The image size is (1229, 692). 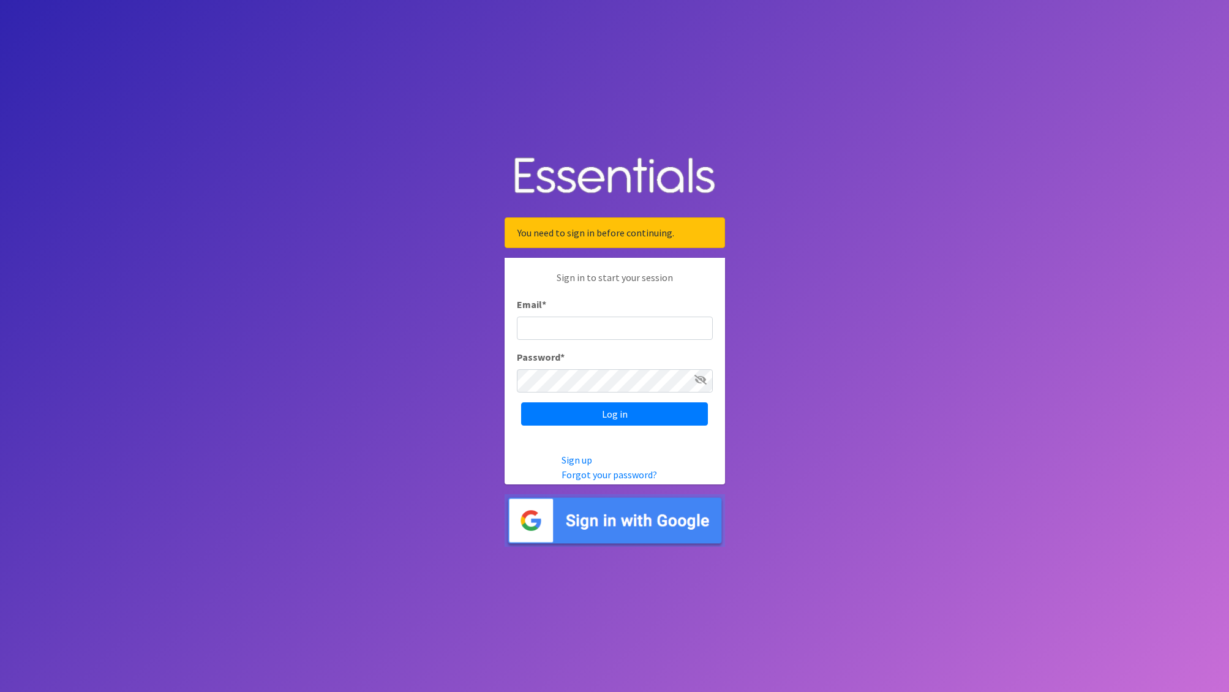 I want to click on label: Password, so click(x=541, y=357).